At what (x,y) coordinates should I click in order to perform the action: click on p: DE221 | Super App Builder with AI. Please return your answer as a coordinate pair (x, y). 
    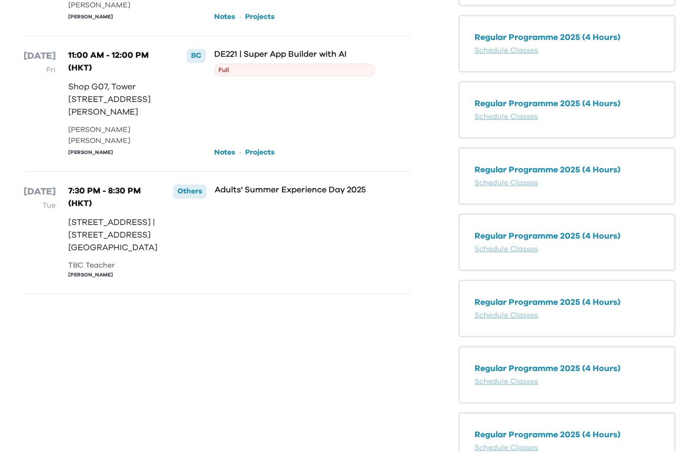
    Looking at the image, I should click on (295, 54).